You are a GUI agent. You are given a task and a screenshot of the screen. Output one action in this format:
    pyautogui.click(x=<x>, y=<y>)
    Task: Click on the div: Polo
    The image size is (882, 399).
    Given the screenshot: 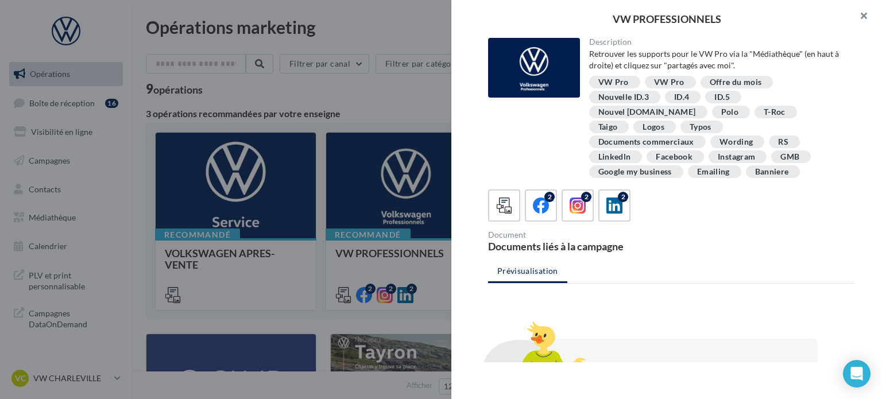 What is the action you would take?
    pyautogui.click(x=729, y=112)
    